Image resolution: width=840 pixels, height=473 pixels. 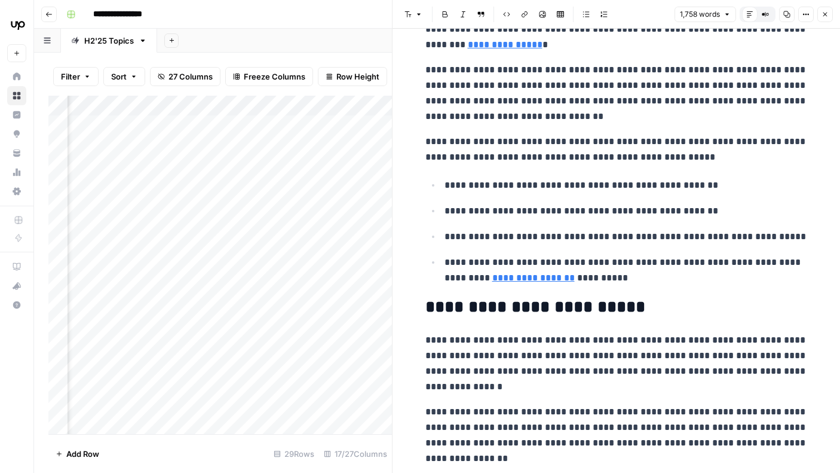 I want to click on button: Sort, so click(x=124, y=77).